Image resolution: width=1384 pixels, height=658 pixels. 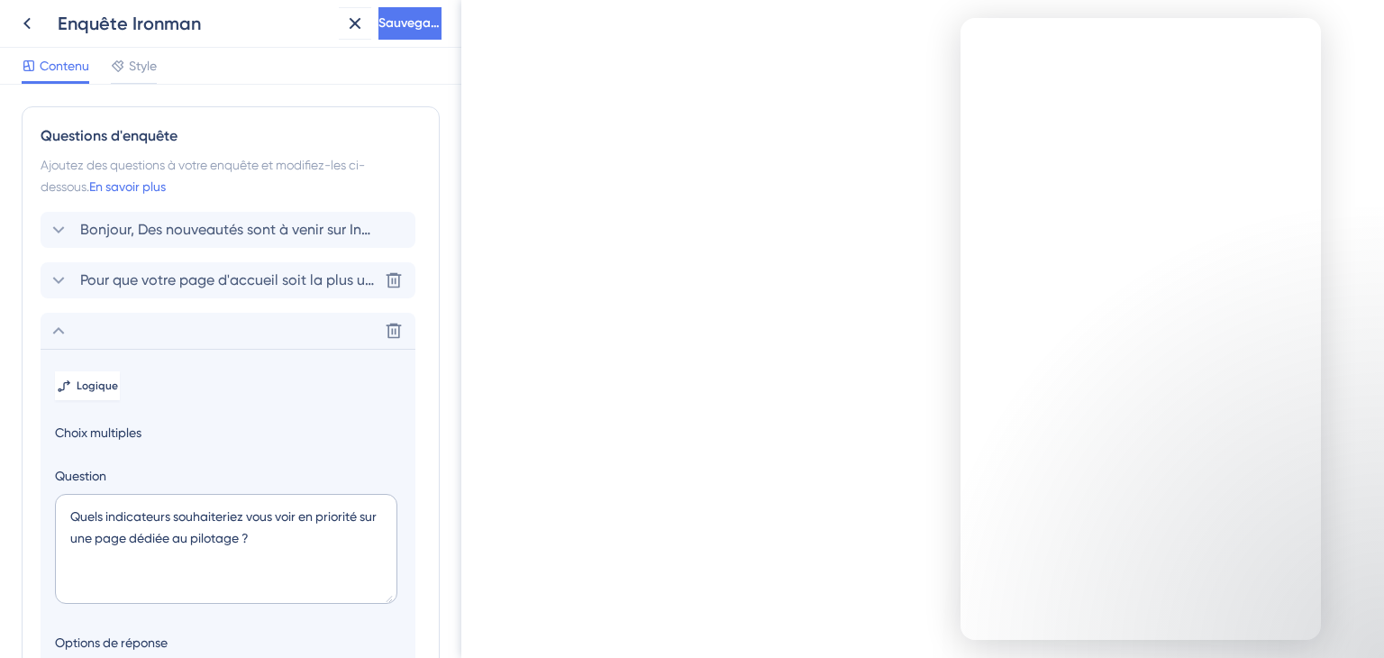 What do you see at coordinates (142, 66) in the screenshot?
I see `font: Style` at bounding box center [142, 66].